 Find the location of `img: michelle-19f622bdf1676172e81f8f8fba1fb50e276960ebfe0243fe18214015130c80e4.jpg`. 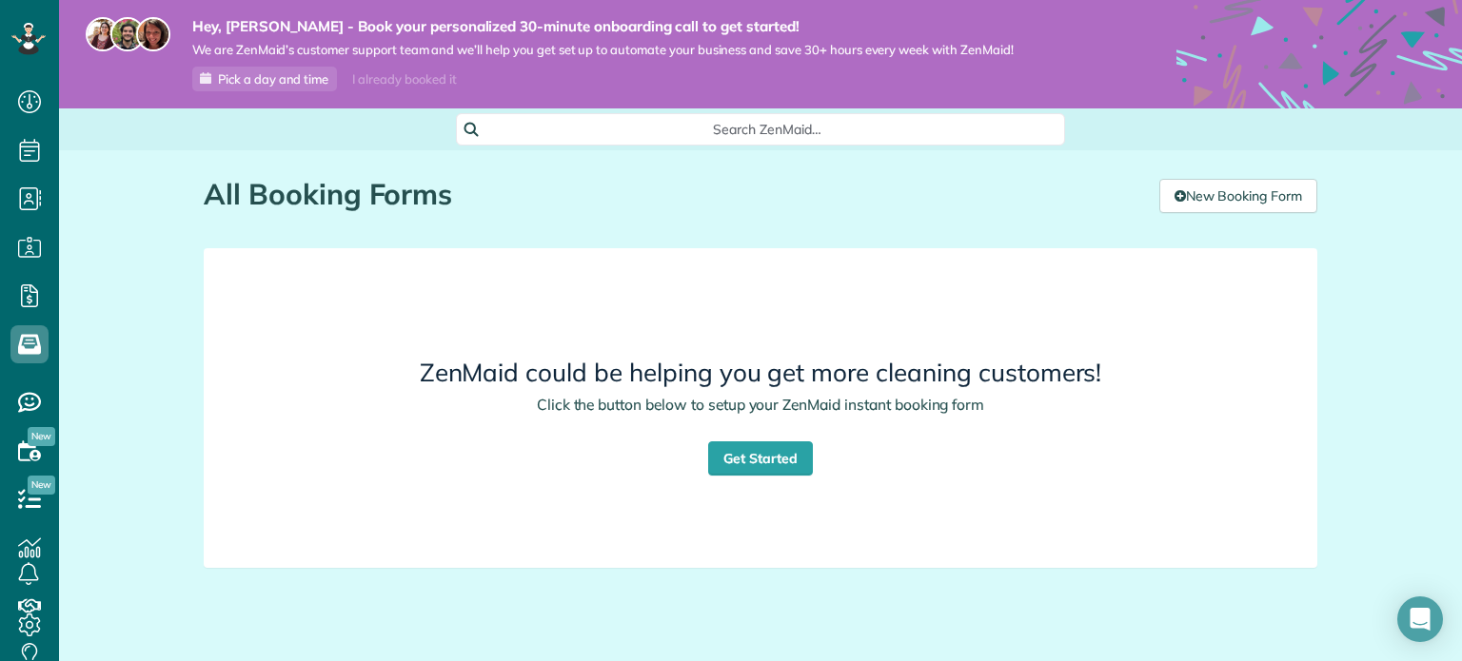

img: michelle-19f622bdf1676172e81f8f8fba1fb50e276960ebfe0243fe18214015130c80e4.jpg is located at coordinates (153, 34).